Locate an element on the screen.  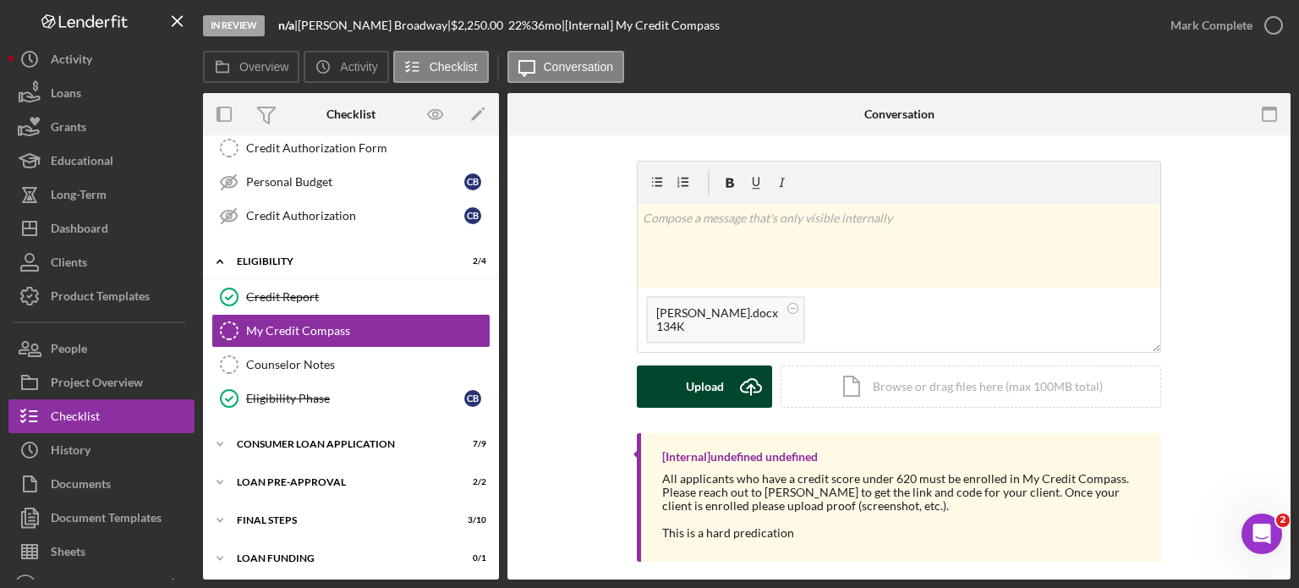
div: Long-Term is located at coordinates (79, 196).